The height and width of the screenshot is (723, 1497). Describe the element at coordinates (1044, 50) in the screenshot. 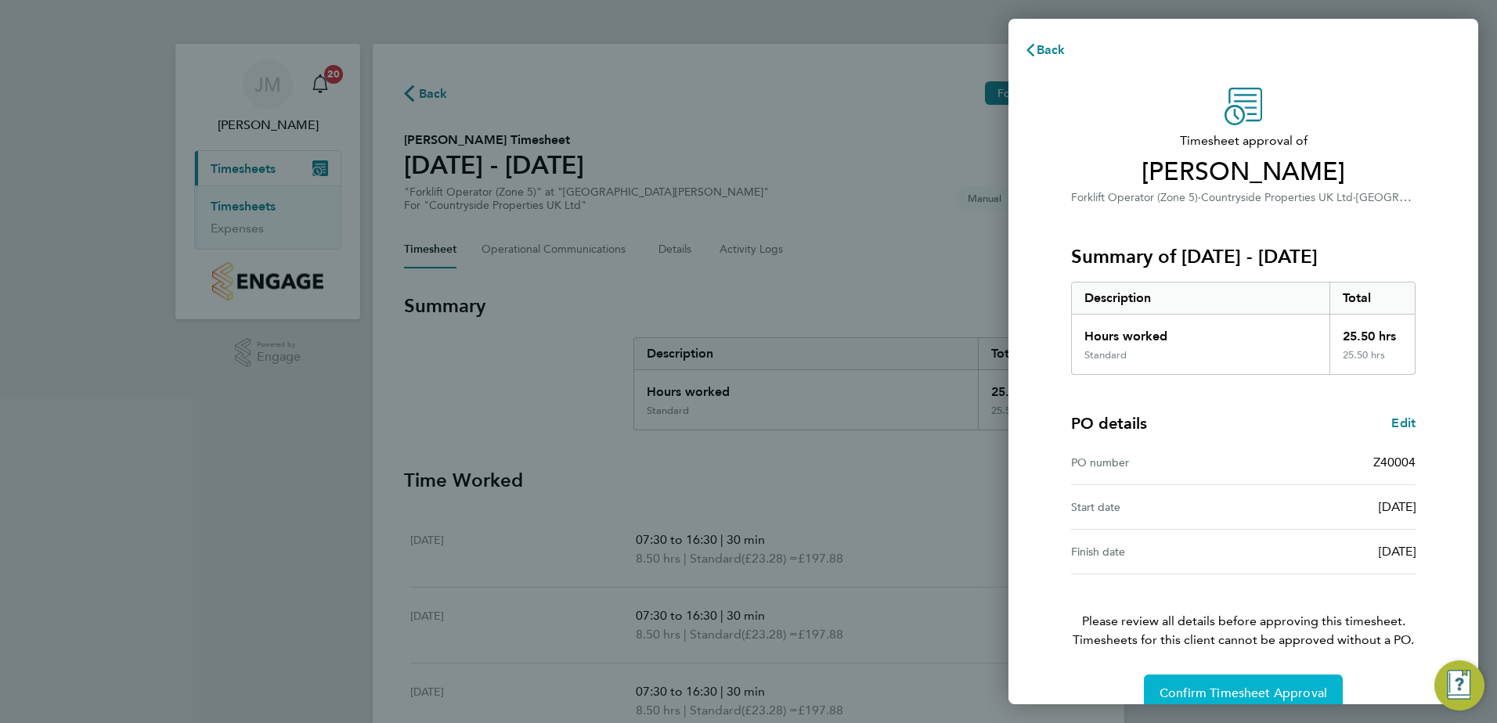

I see `button: Back` at that location.